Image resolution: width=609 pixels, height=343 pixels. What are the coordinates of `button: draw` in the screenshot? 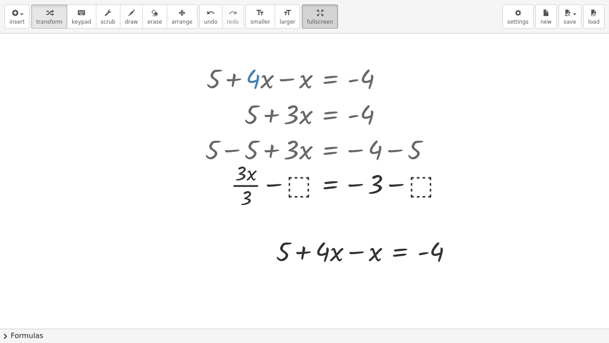 It's located at (132, 17).